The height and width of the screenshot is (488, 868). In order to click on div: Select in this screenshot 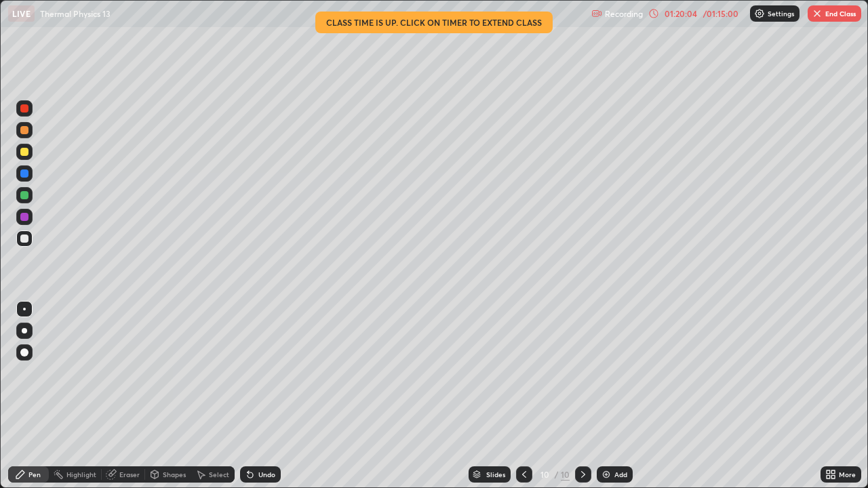, I will do `click(219, 474)`.